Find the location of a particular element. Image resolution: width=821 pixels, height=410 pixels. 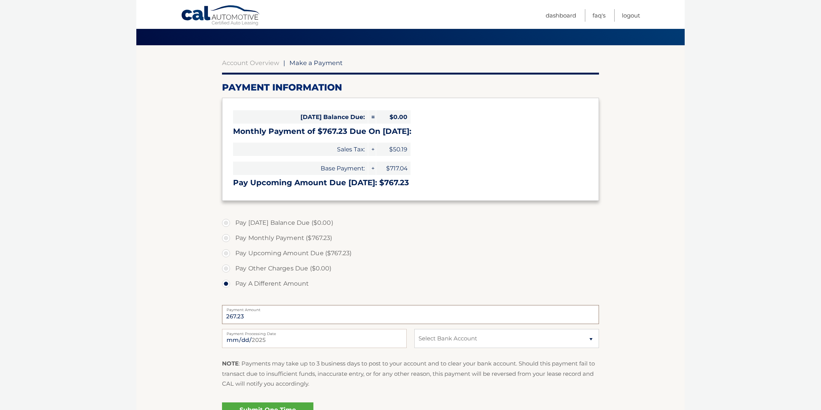

label: Pay A Different Amount is located at coordinates (410, 284).